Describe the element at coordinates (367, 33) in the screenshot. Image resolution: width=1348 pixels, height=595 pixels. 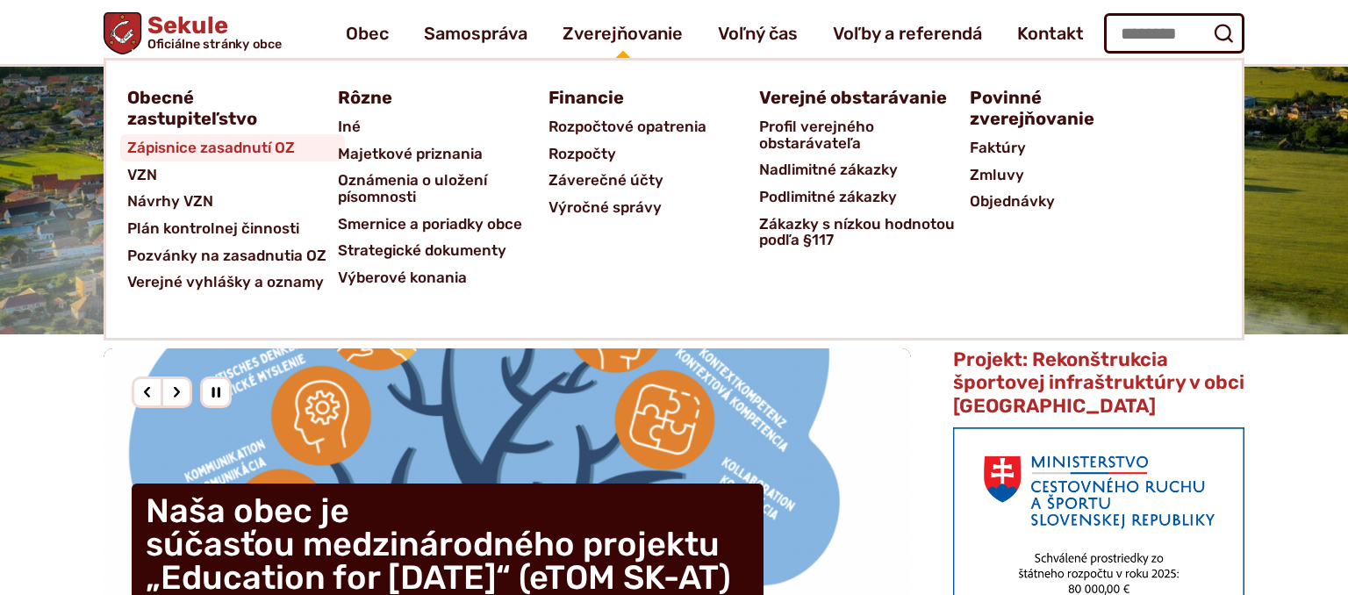
I see `a: Obec` at that location.